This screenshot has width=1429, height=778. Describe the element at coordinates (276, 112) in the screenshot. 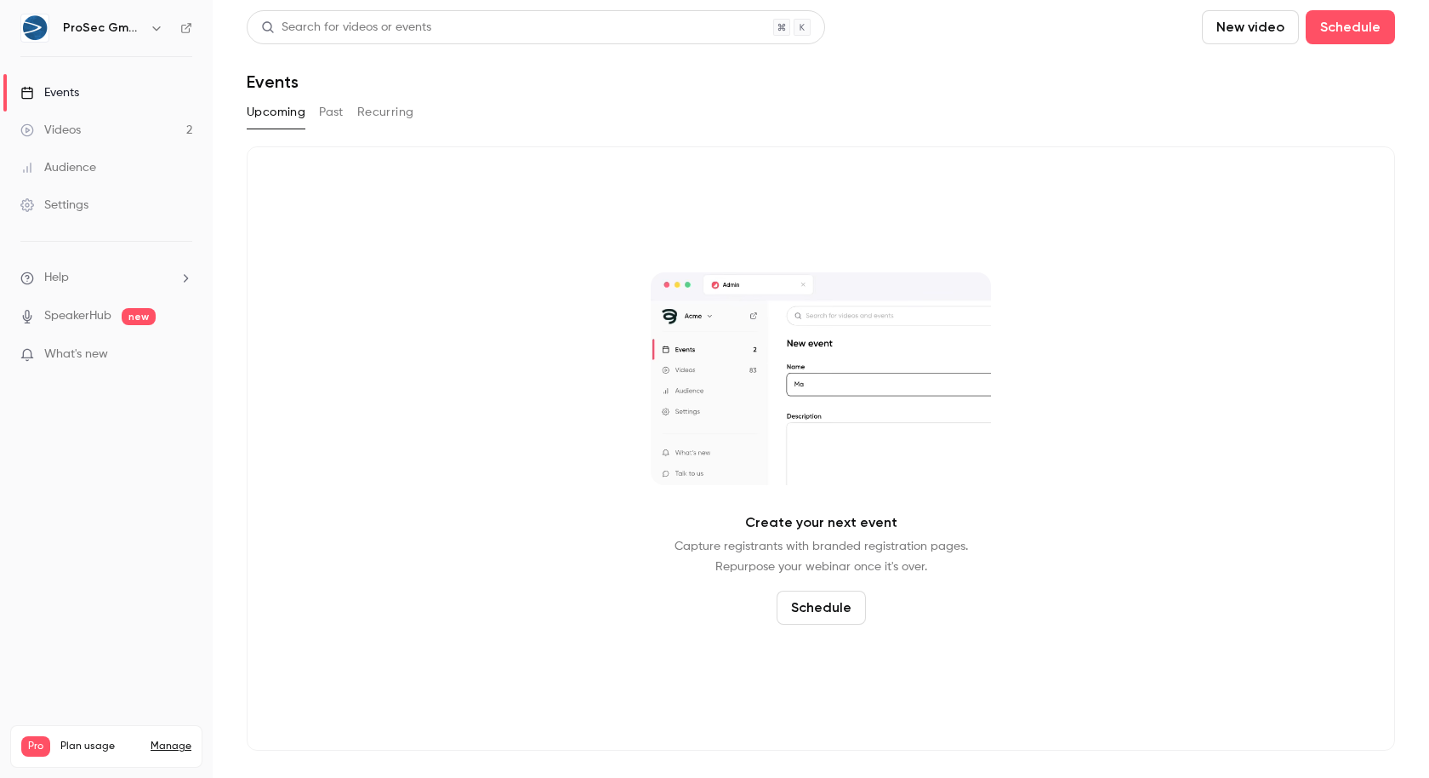

I see `button: Upcoming` at that location.